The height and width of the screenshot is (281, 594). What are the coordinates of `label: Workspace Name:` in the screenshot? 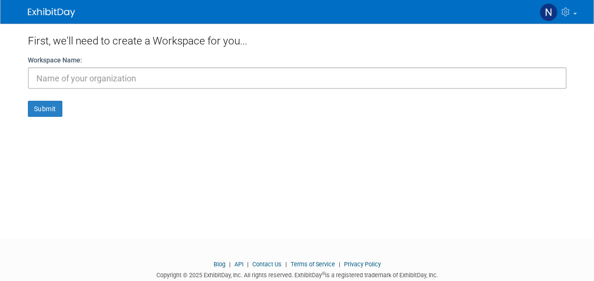 It's located at (55, 60).